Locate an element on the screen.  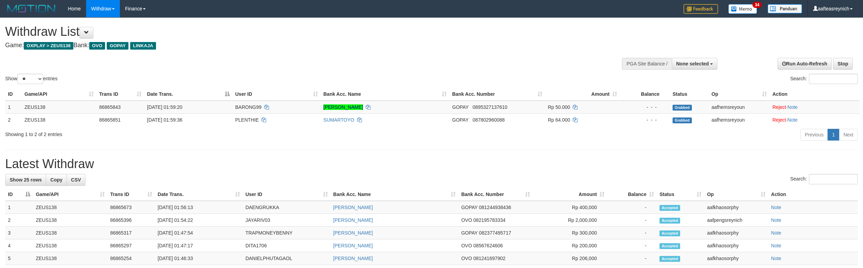
th: Status: activate to sort column ascending is located at coordinates (680, 194).